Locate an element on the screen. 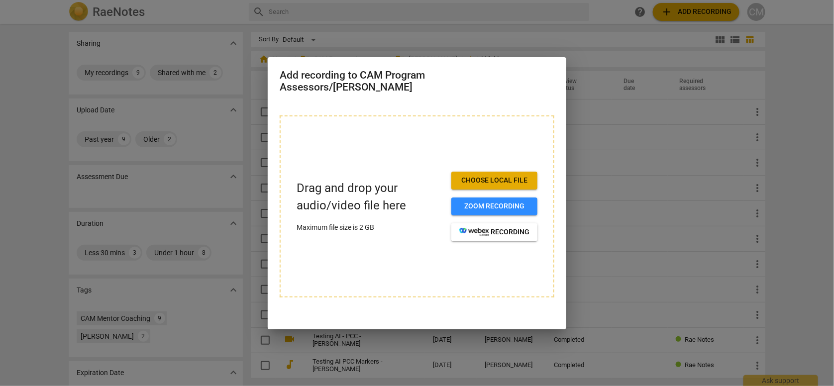  button: recording is located at coordinates (494, 232).